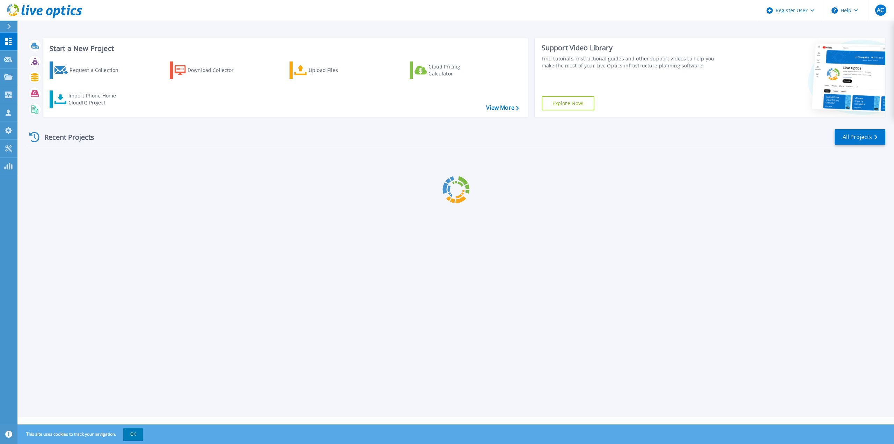 This screenshot has width=894, height=444. What do you see at coordinates (568, 103) in the screenshot?
I see `a: Explore Now!` at bounding box center [568, 103].